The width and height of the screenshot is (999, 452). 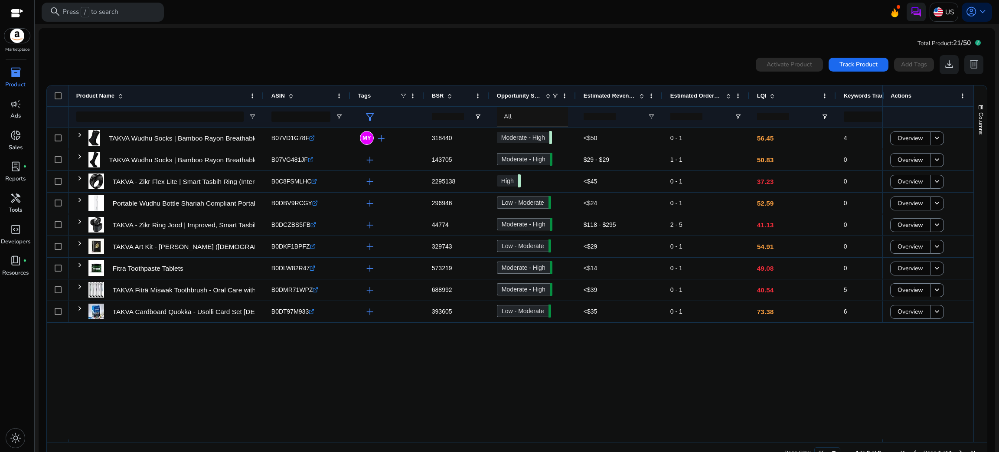 I want to click on span: ASIN, so click(x=278, y=95).